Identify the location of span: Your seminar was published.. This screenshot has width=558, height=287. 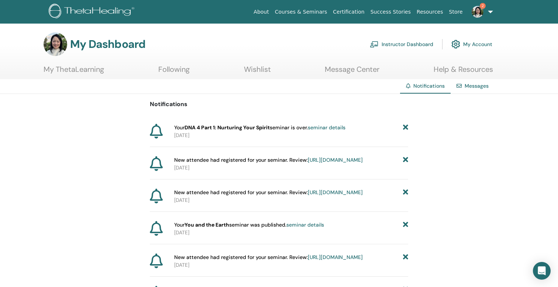
(249, 225).